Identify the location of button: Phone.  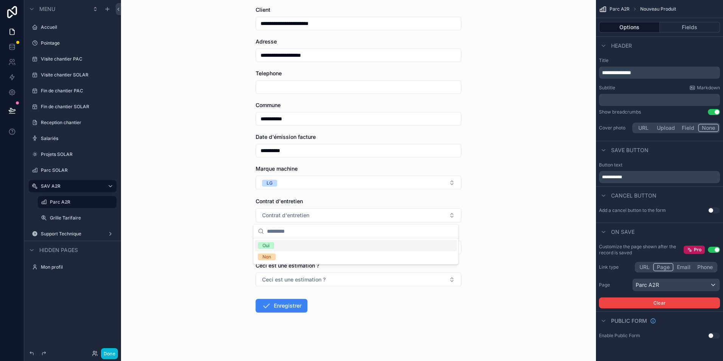
(705, 267).